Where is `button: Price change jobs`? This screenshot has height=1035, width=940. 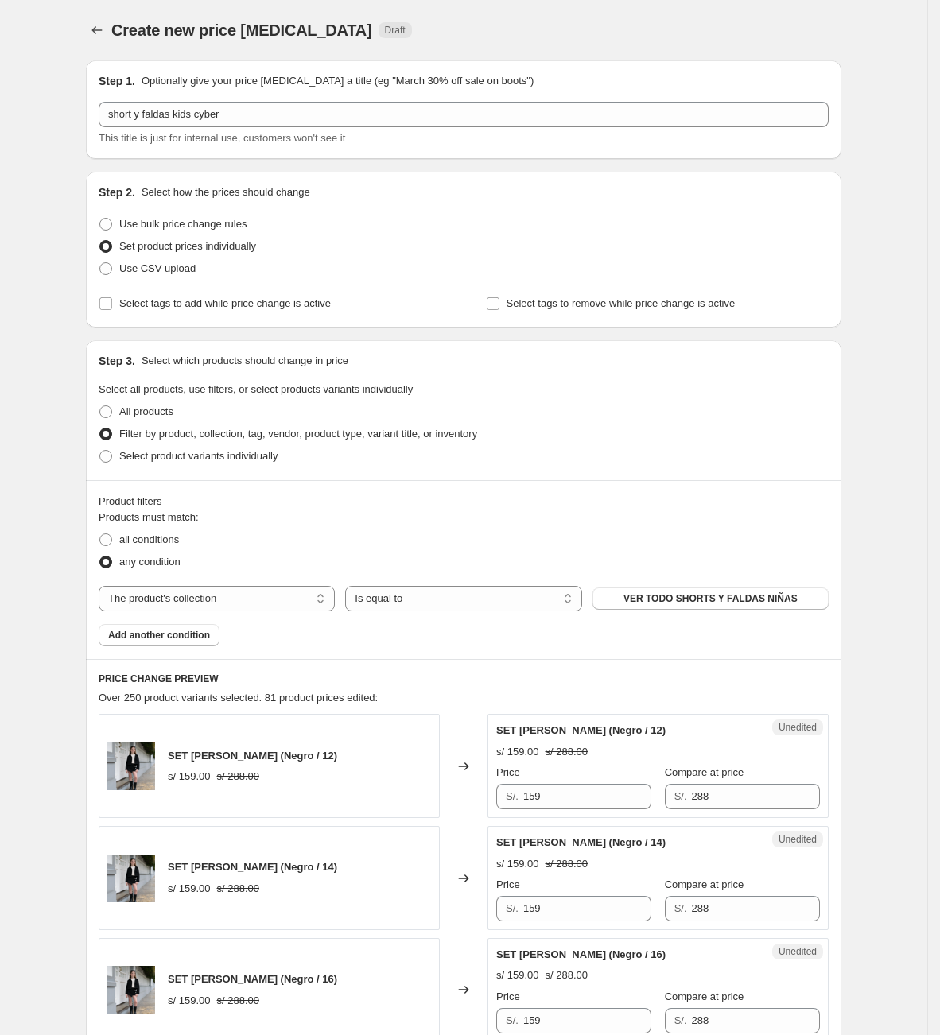
button: Price change jobs is located at coordinates (97, 30).